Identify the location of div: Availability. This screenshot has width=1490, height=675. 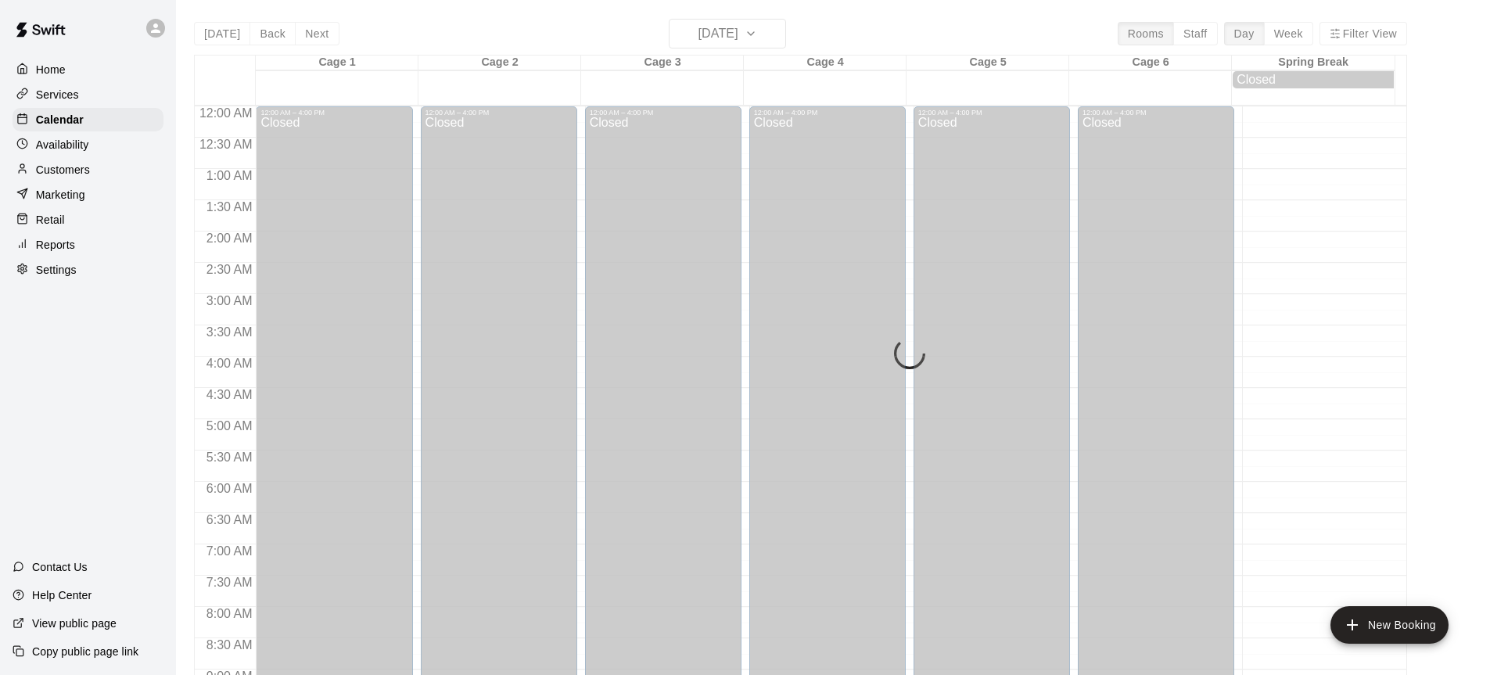
(88, 145).